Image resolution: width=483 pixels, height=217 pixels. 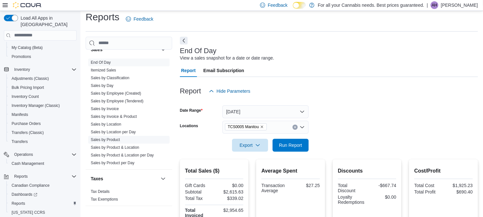 What do you see at coordinates (302, 127) in the screenshot?
I see `button: Open list of options` at bounding box center [302, 127].